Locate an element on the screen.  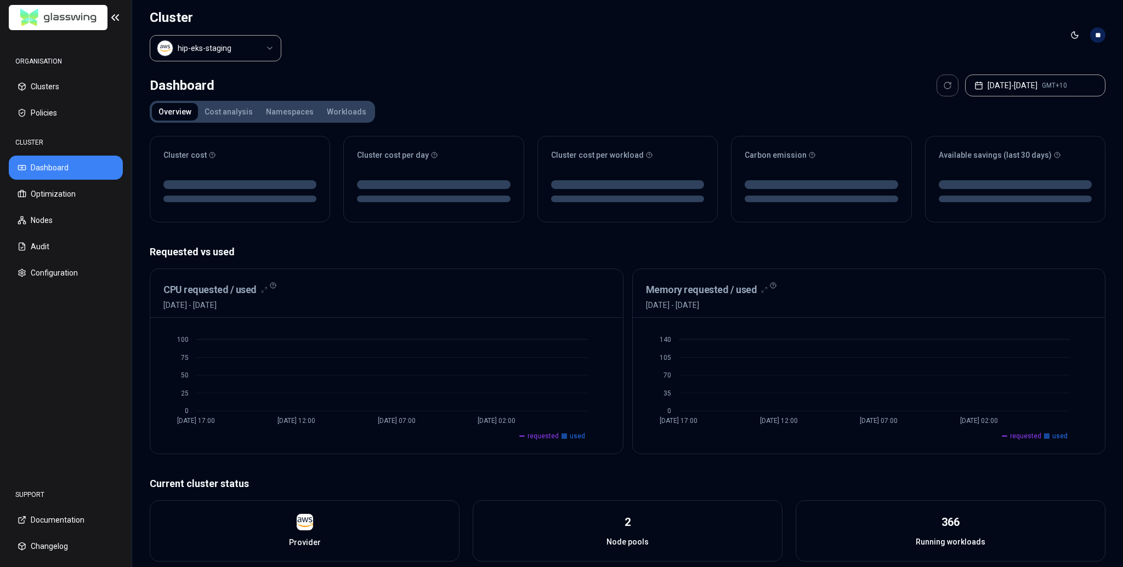
div: 366 is located at coordinates (950, 523).